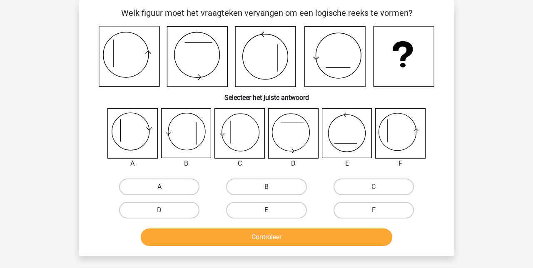  I want to click on div: B, so click(186, 164).